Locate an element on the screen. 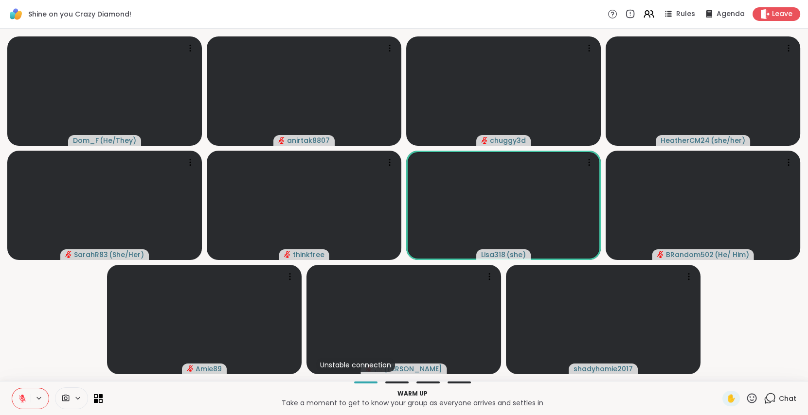  span: Shine on you Crazy Diamond! is located at coordinates (80, 14).